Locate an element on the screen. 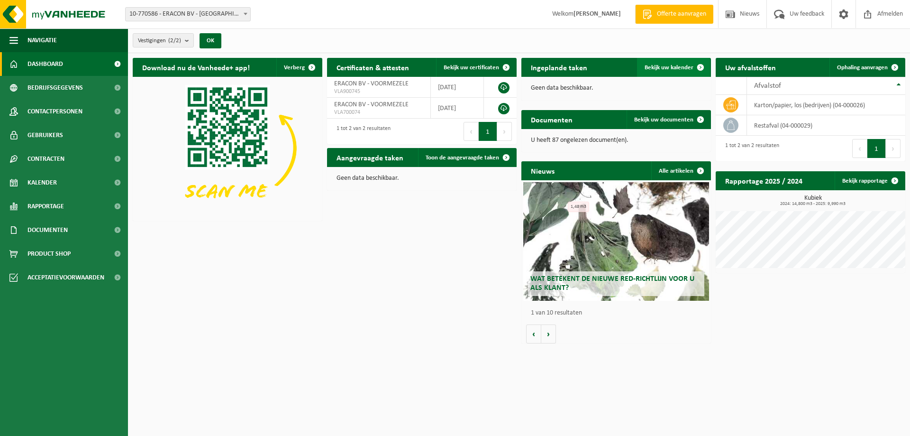 Image resolution: width=910 pixels, height=436 pixels. button: Verberg is located at coordinates (299, 67).